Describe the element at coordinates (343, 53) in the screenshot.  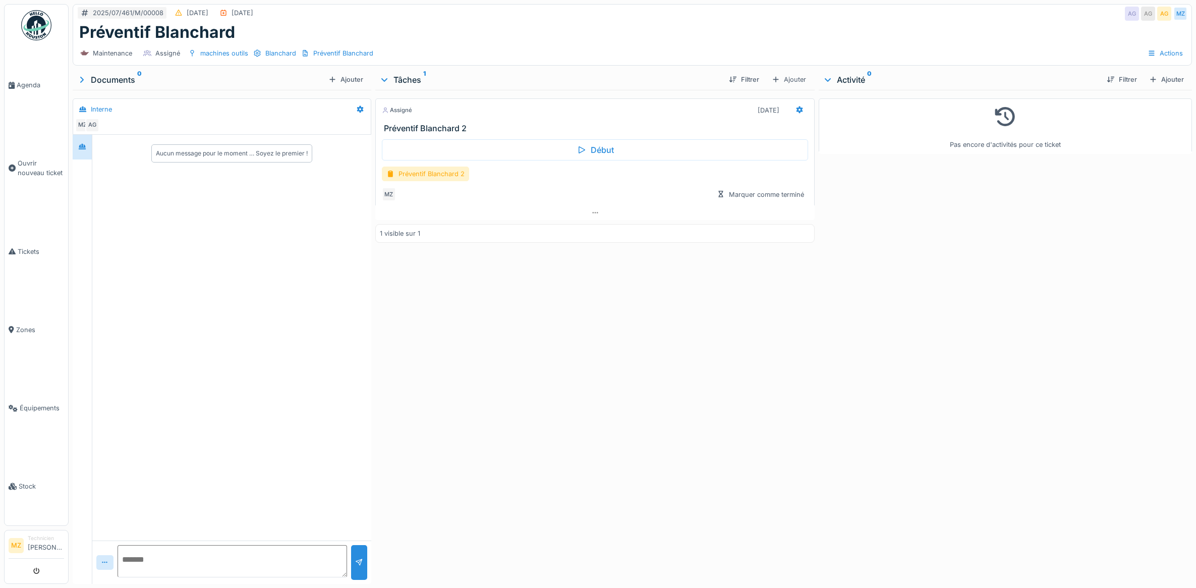
I see `div: Préventif Blanchard` at that location.